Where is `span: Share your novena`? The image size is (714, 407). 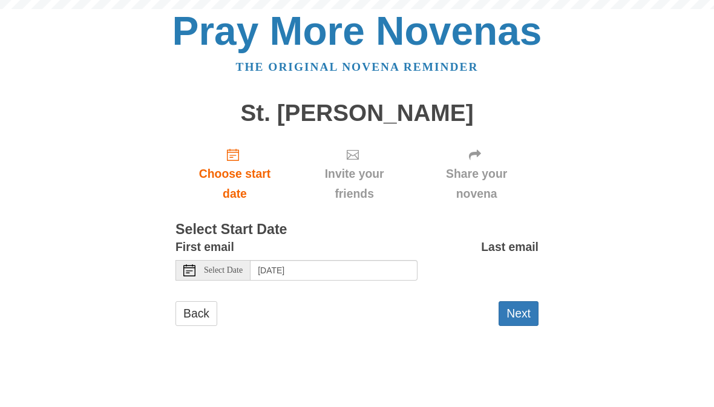
span: Share your novena is located at coordinates (476, 184).